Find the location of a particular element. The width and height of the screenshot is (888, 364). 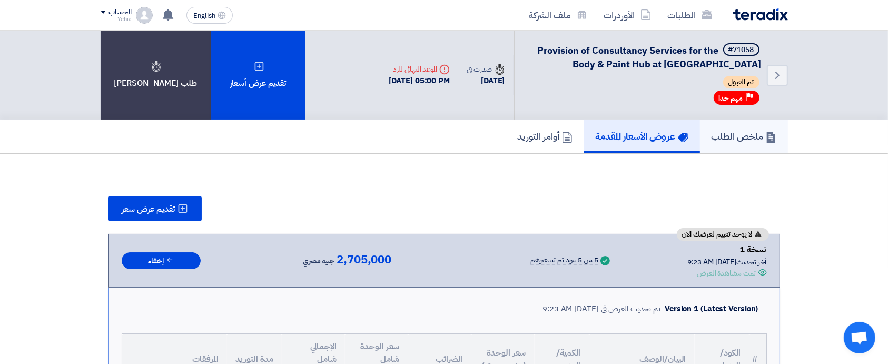

h5: أوامر التوريد is located at coordinates (545, 136).